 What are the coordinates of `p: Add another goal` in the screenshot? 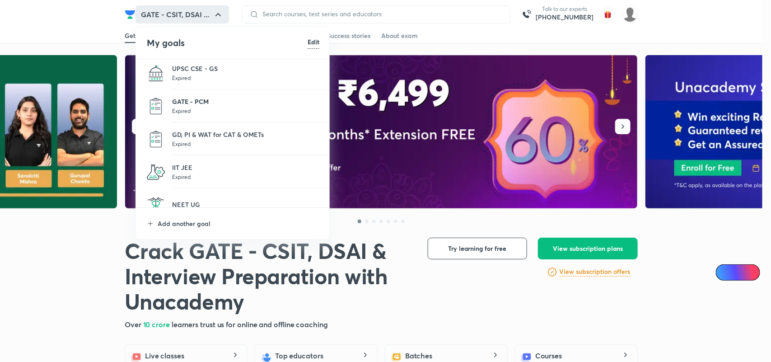 It's located at (239, 223).